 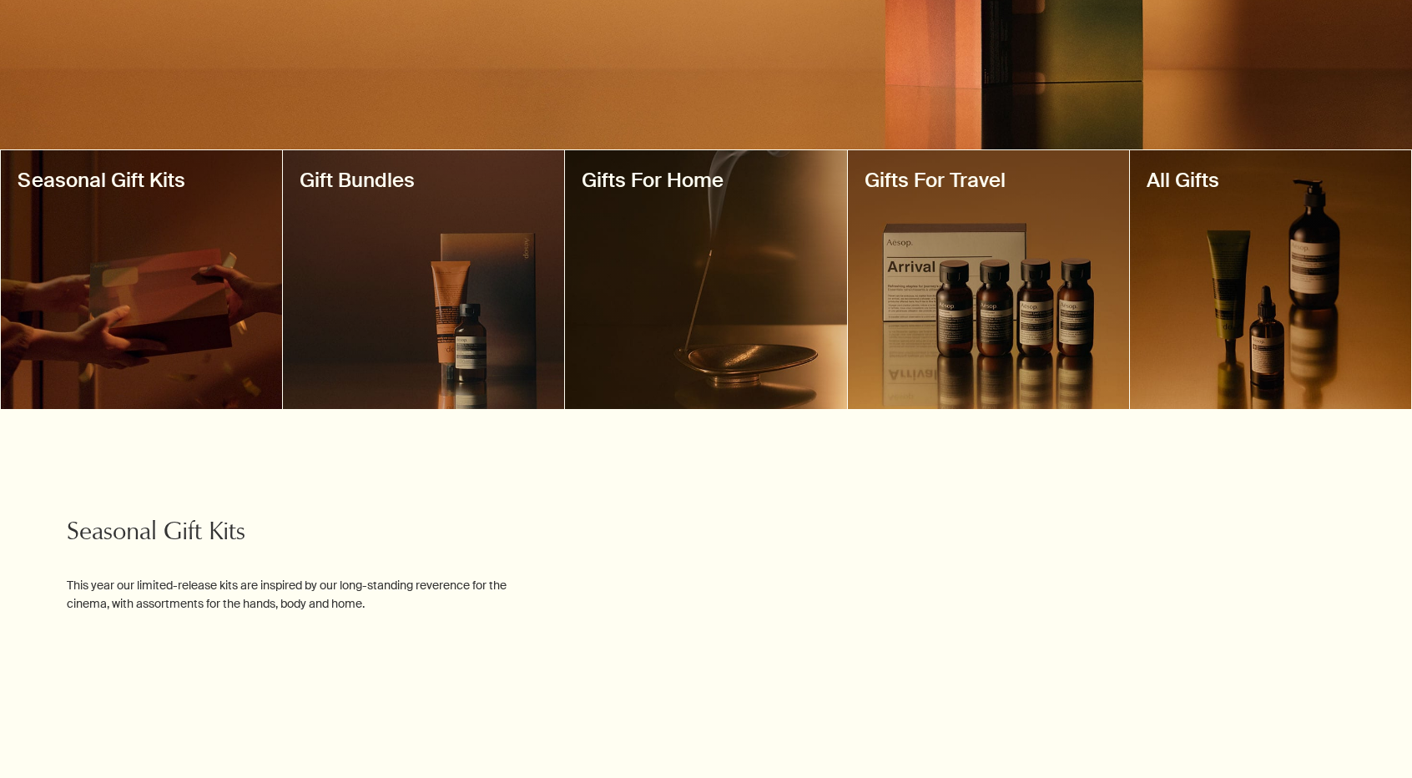 What do you see at coordinates (294, 594) in the screenshot?
I see `p: This year our limited-release kits are inspired by our long-standing reverence for the cinema, wi...` at bounding box center [294, 594].